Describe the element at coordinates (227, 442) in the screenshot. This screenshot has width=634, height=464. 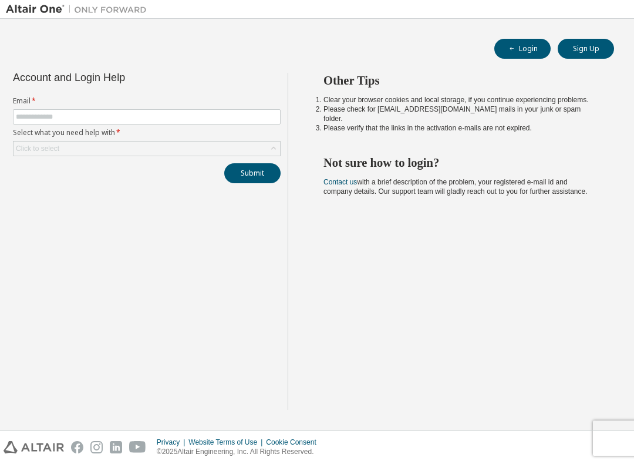
I see `div: Website Terms of Use` at that location.